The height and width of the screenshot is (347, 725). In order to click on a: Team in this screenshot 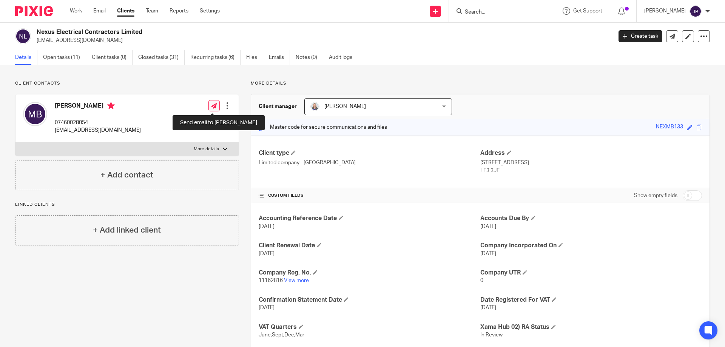, I will do `click(152, 11)`.